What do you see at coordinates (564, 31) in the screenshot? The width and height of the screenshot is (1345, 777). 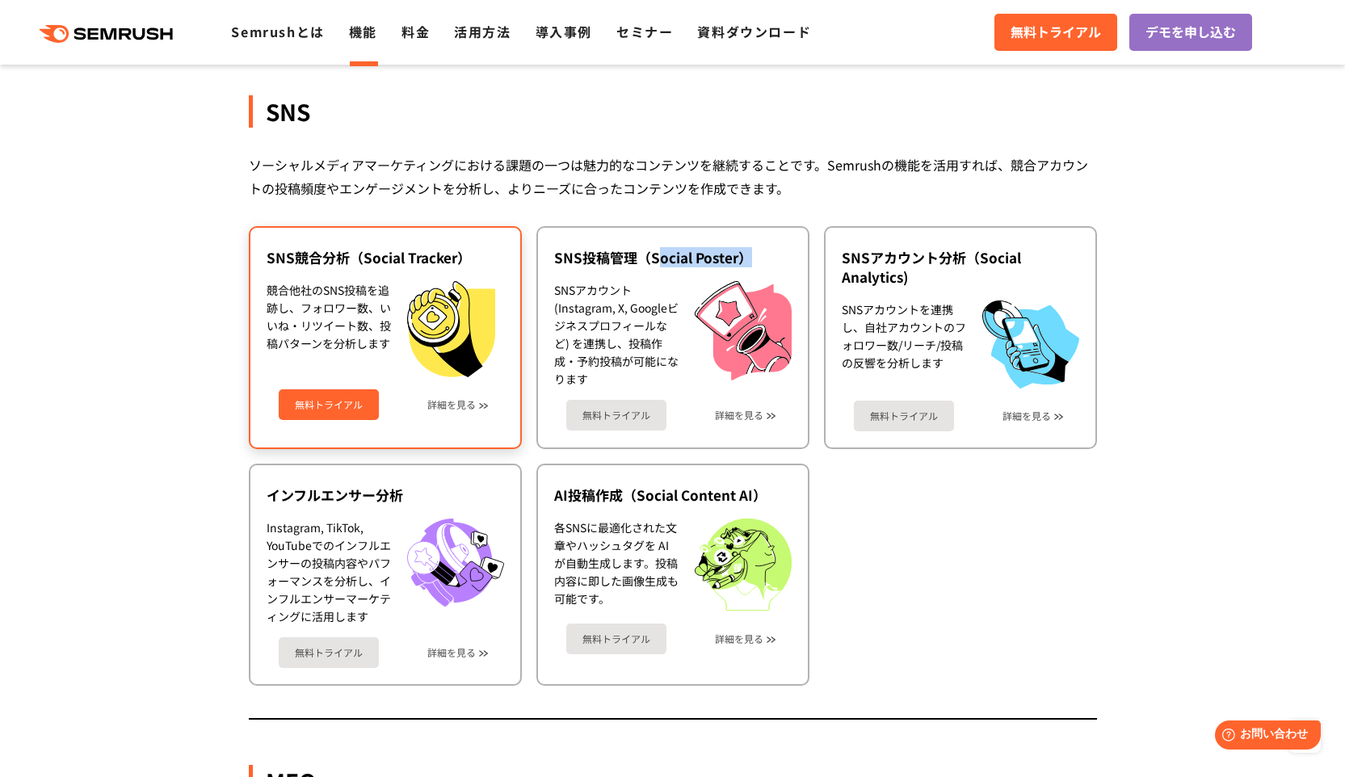 I see `a: 導入事例` at bounding box center [564, 31].